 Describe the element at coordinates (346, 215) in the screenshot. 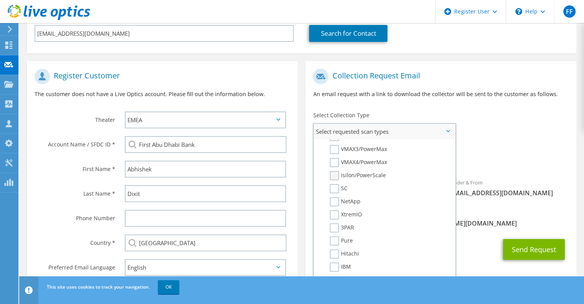

I see `label: XtremIO` at that location.